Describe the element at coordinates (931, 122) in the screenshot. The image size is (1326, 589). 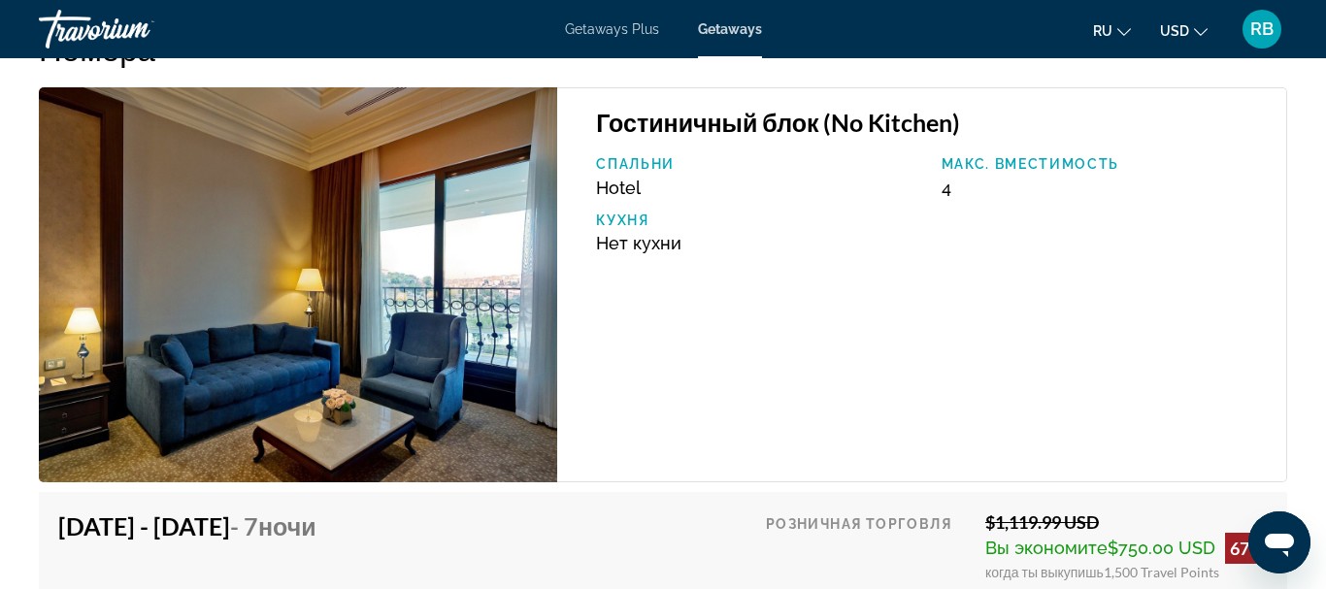
I see `h3: Гостиничный блок (No Kitchen)` at that location.